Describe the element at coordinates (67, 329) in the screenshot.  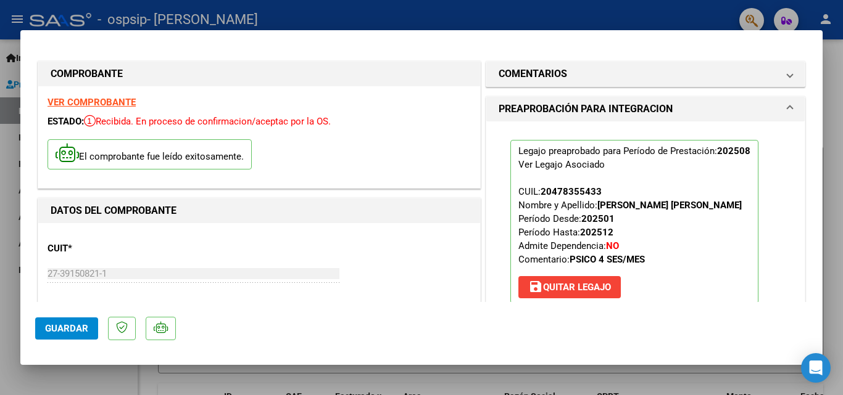
I see `button: Guardar` at that location.